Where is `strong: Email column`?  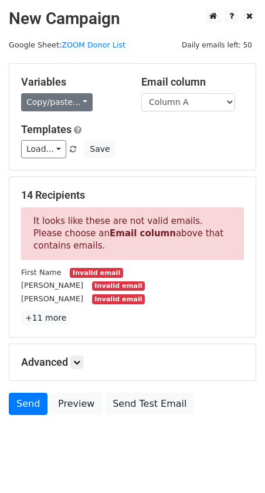
strong: Email column is located at coordinates (142, 233).